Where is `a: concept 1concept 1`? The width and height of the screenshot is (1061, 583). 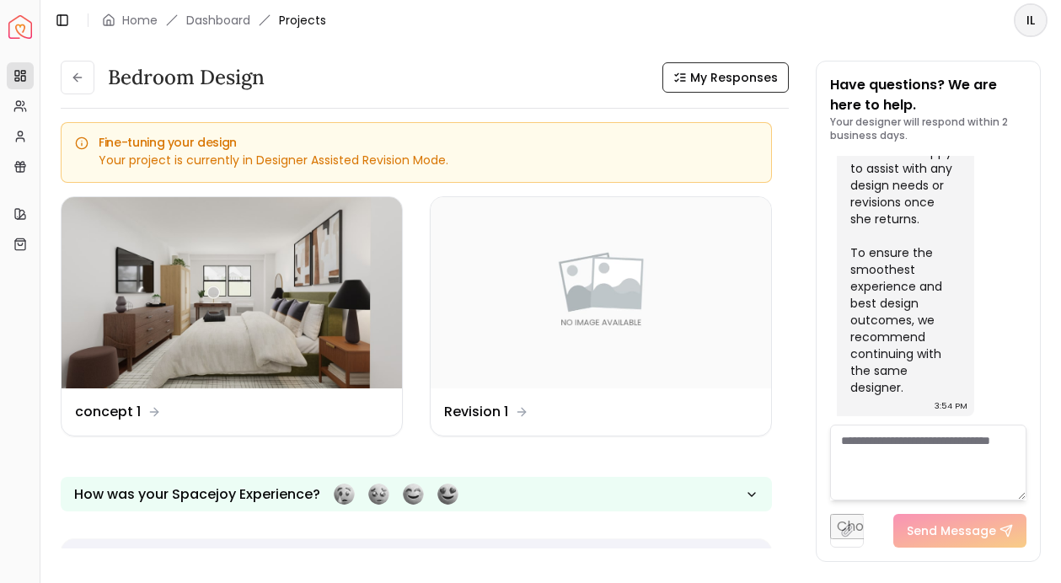
a: concept 1concept 1 is located at coordinates (232, 316).